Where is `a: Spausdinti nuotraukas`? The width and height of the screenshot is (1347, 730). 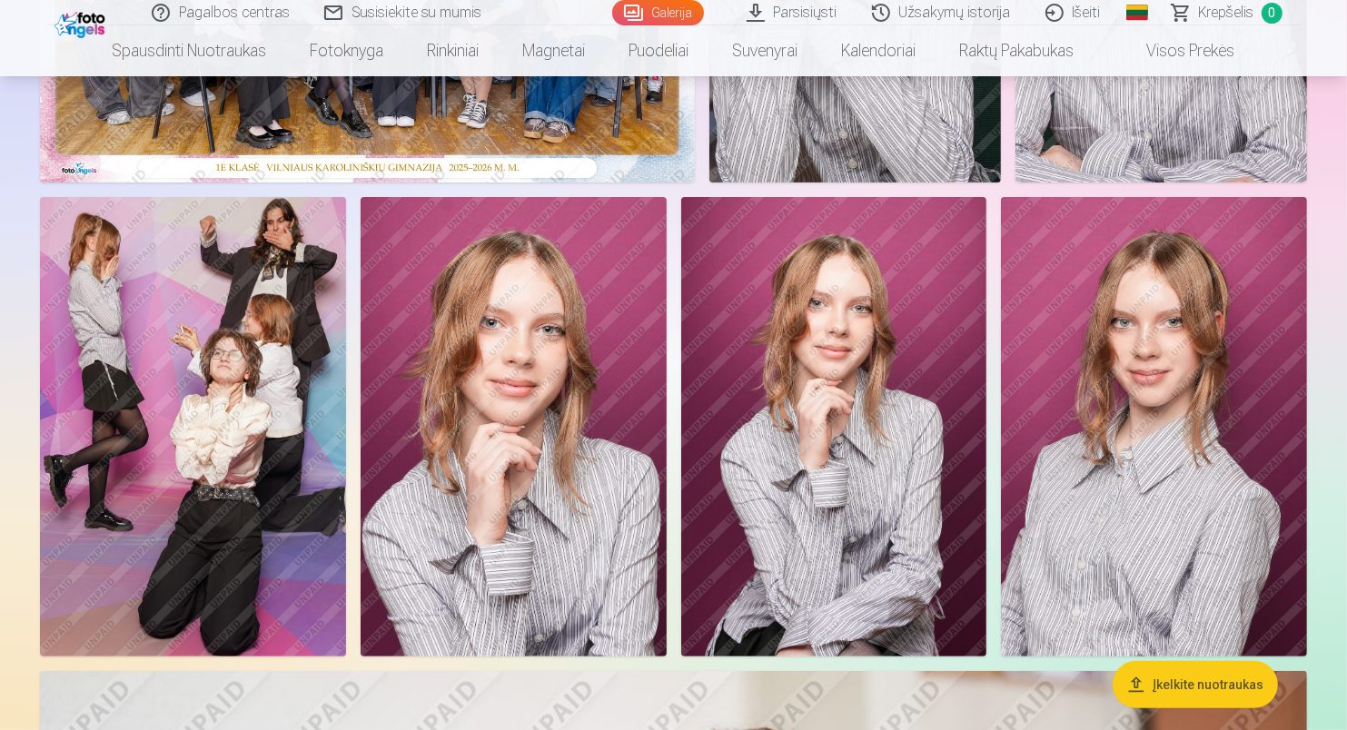
a: Spausdinti nuotraukas is located at coordinates (190, 51).